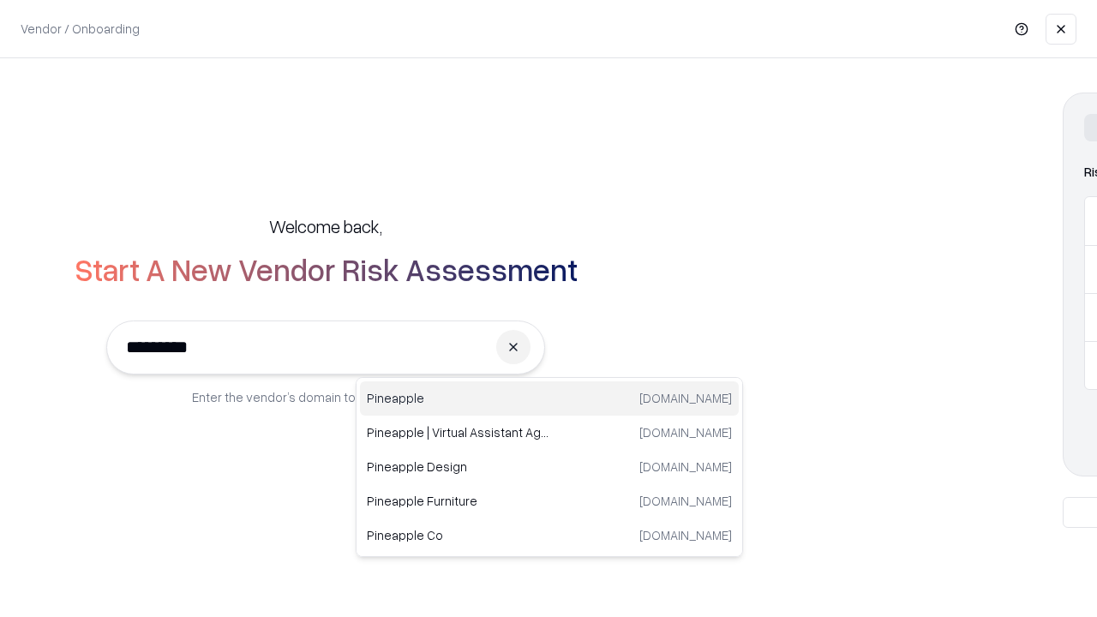  Describe the element at coordinates (457, 535) in the screenshot. I see `p: Pineapple Co` at that location.